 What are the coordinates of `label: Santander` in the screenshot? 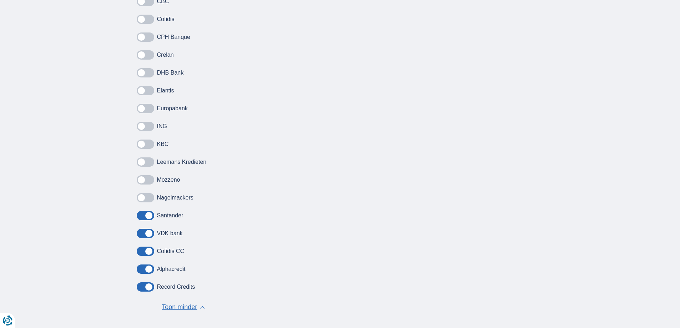 It's located at (170, 216).